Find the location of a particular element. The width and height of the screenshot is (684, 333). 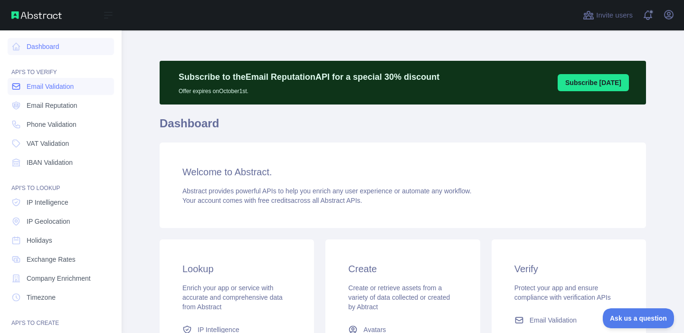

span: VAT Validation is located at coordinates (47, 143).